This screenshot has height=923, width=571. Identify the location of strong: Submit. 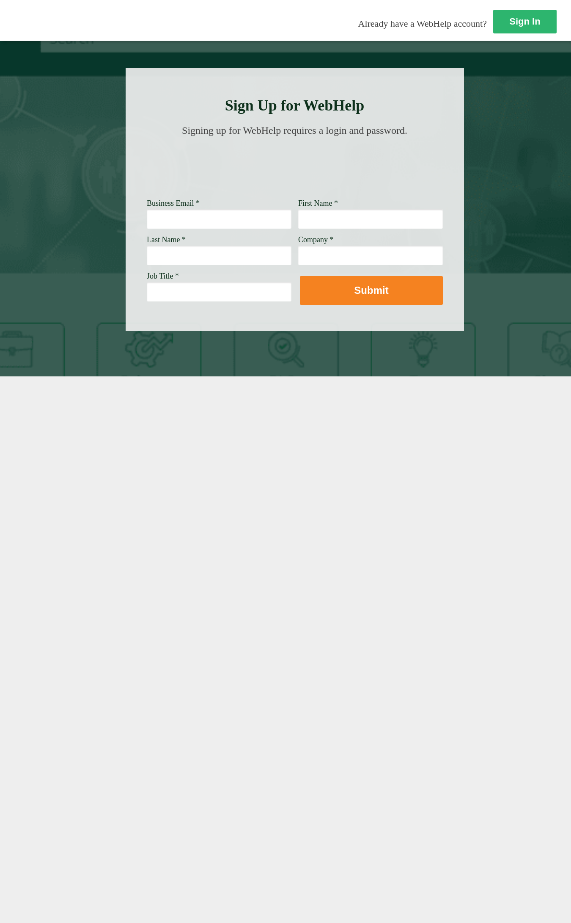
(371, 290).